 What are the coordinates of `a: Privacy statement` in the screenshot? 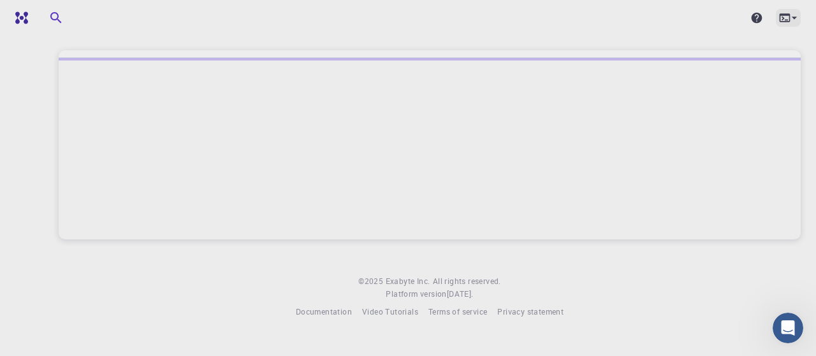 It's located at (531, 312).